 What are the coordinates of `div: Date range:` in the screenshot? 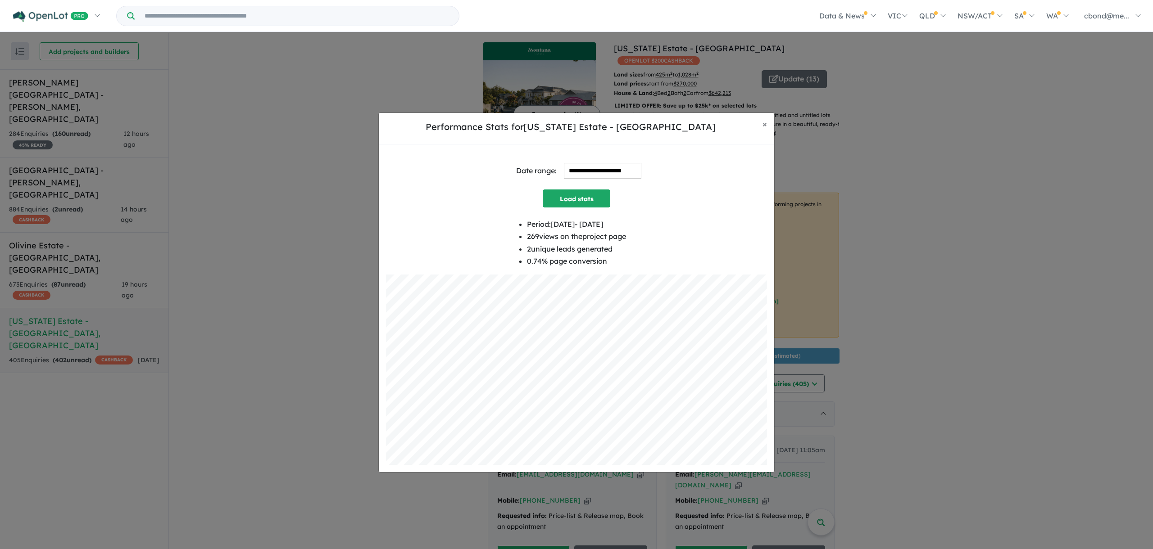 It's located at (536, 171).